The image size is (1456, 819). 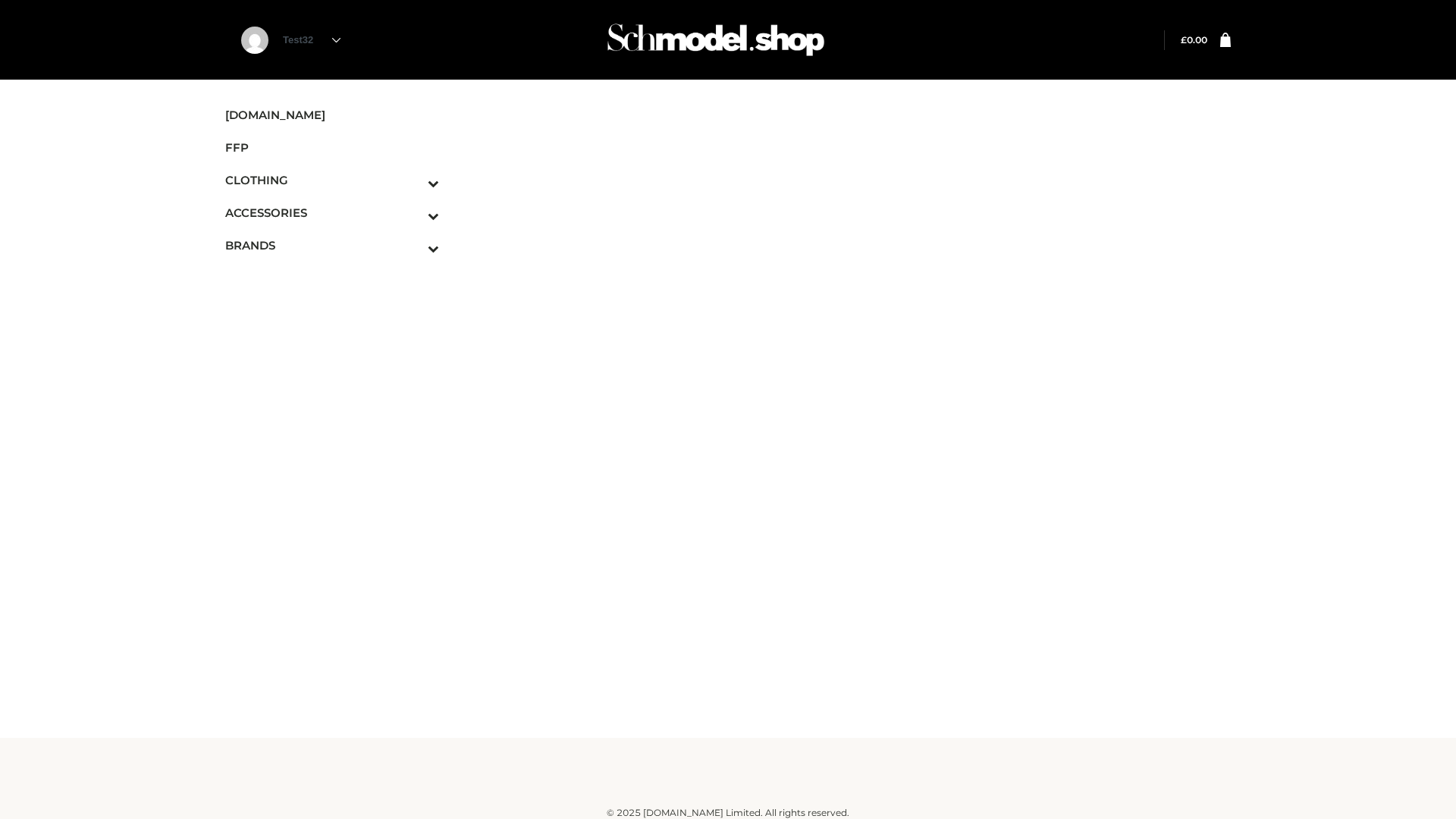 I want to click on span: BRANDS, so click(x=332, y=245).